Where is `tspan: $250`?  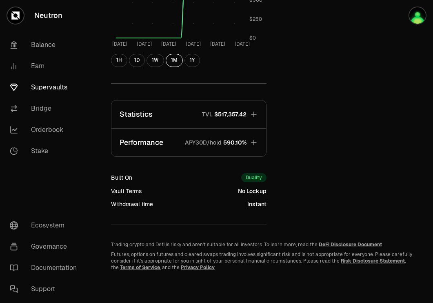
tspan: $250 is located at coordinates (256, 19).